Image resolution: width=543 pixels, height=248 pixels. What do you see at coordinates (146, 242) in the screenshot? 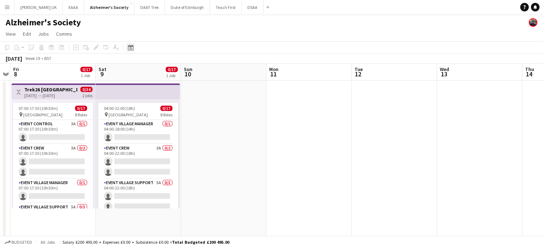
I see `div: Salary £200 495.00 + Expenses £0.00 + Subsistence £0.00 =` at bounding box center [146, 242].